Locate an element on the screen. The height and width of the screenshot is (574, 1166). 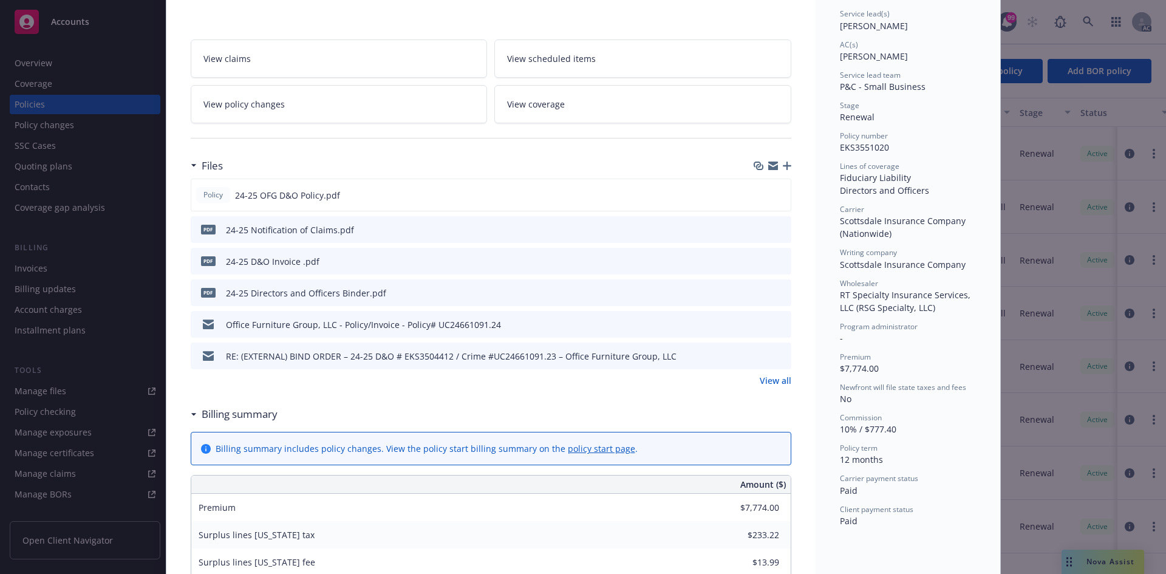
div: Billing summary is located at coordinates (234, 414).